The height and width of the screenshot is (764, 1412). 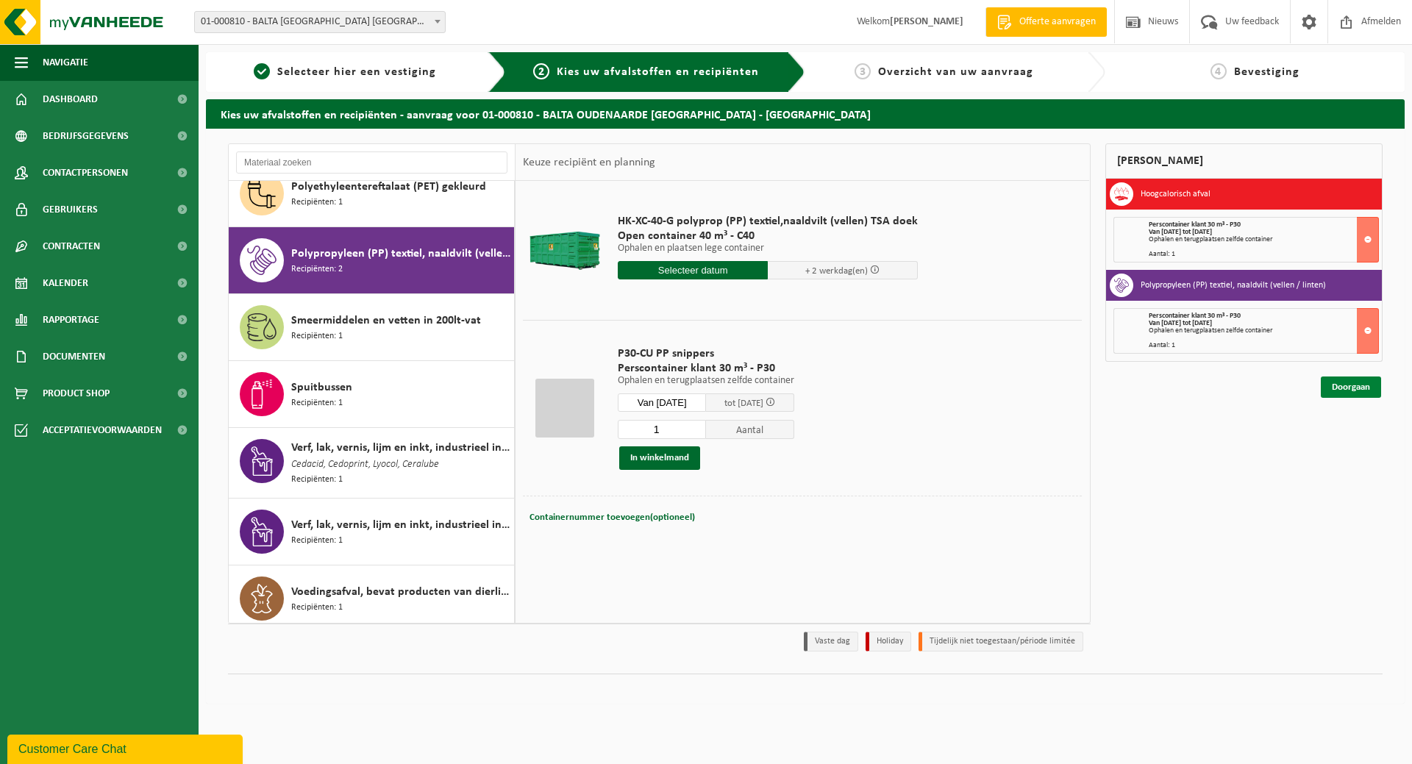 What do you see at coordinates (371, 599) in the screenshot?
I see `button: Voedingsafval, bevat producten van dierlijke oorsprong, onverpakt, categorie 3 Recipiënten: 1` at bounding box center [371, 599].